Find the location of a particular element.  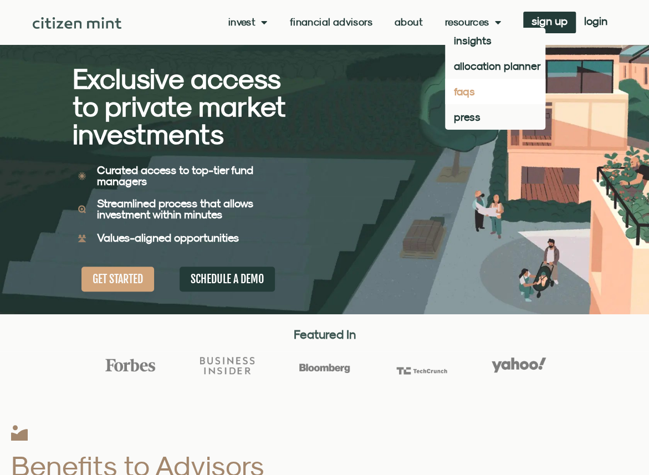

a: Resources is located at coordinates (472, 22).